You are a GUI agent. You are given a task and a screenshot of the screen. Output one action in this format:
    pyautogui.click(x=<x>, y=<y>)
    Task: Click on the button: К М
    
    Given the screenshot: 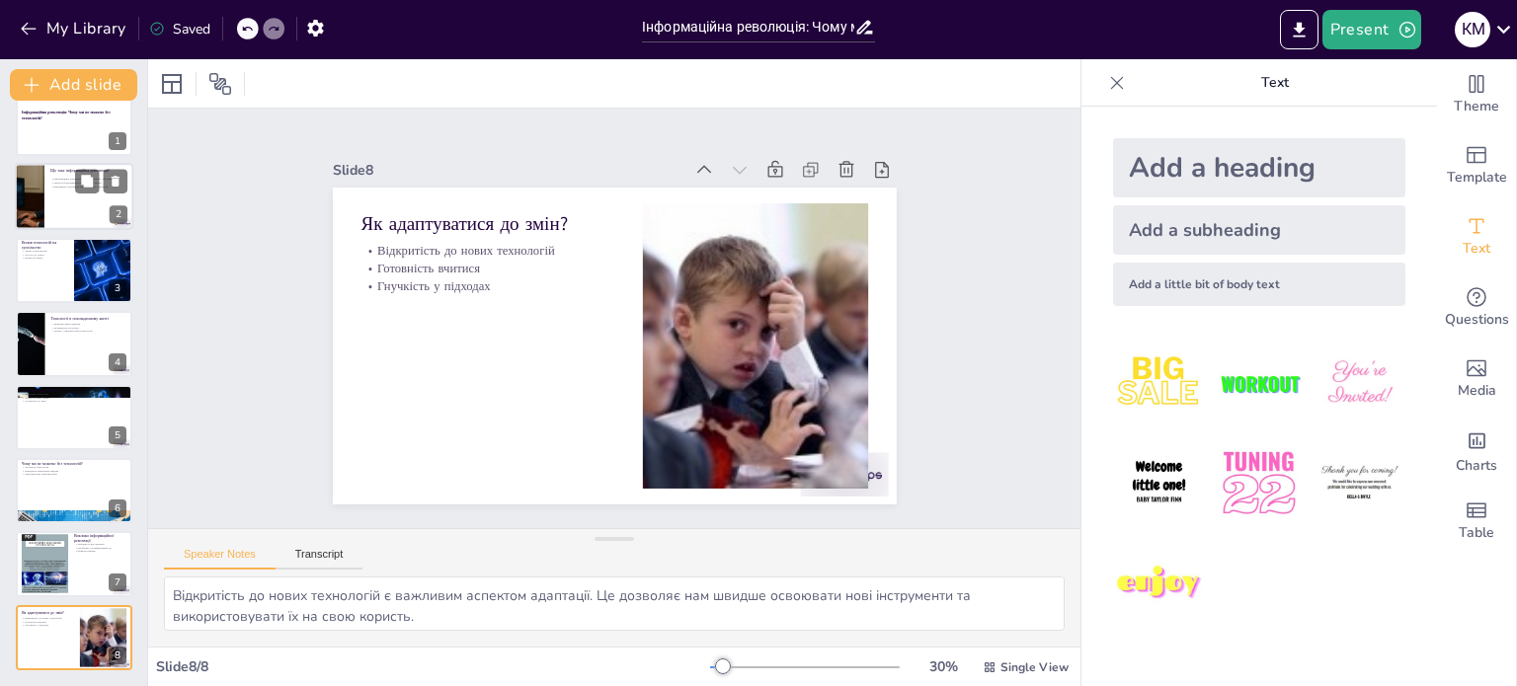 What is the action you would take?
    pyautogui.click(x=1473, y=30)
    